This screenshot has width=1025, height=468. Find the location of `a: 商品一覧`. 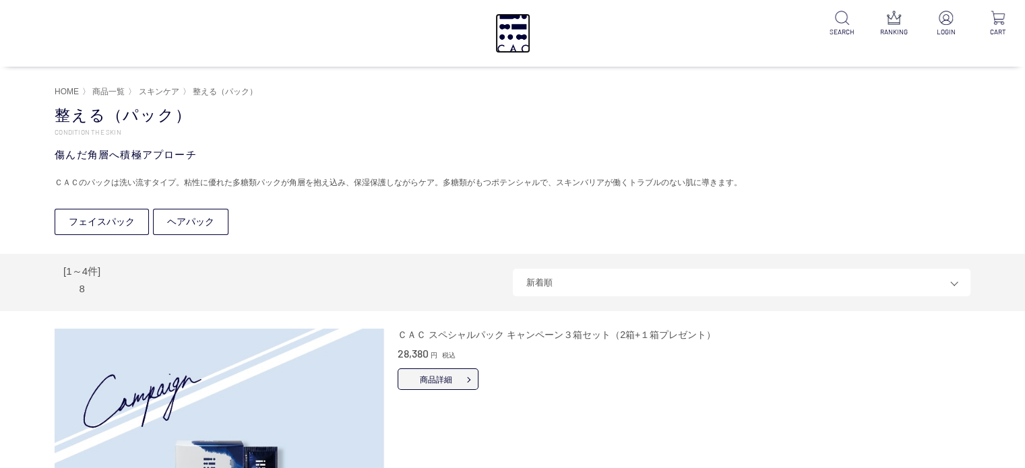

a: 商品一覧 is located at coordinates (107, 92).